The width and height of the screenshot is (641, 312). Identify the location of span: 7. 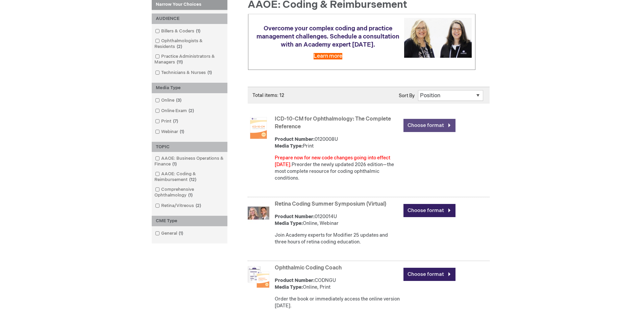
(175, 121).